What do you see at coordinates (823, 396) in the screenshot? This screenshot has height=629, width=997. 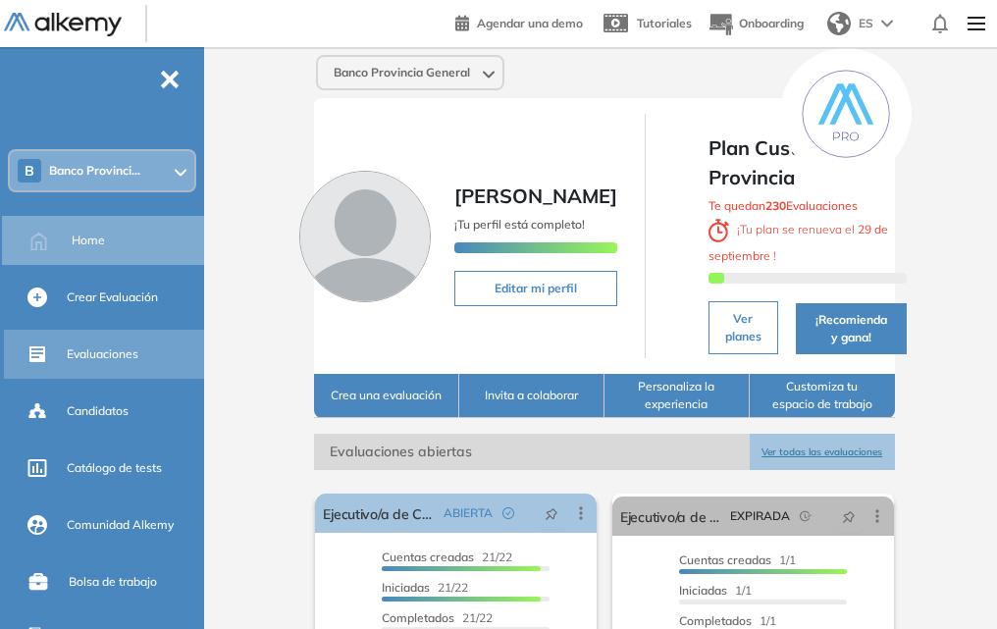 I see `button: Customiza tu espacio de trabajo` at bounding box center [823, 396].